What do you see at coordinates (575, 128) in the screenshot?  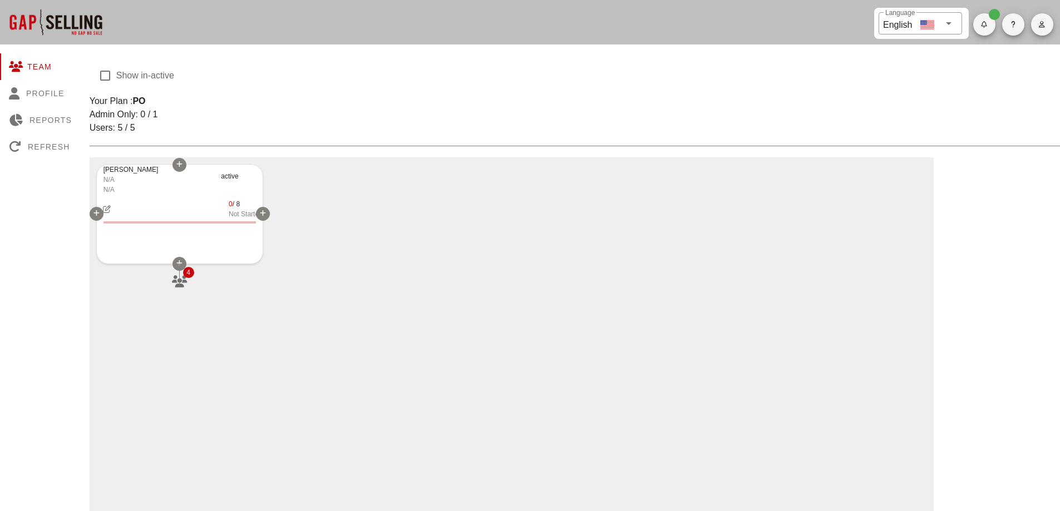 I see `div: Users: 5 / 5` at bounding box center [575, 128].